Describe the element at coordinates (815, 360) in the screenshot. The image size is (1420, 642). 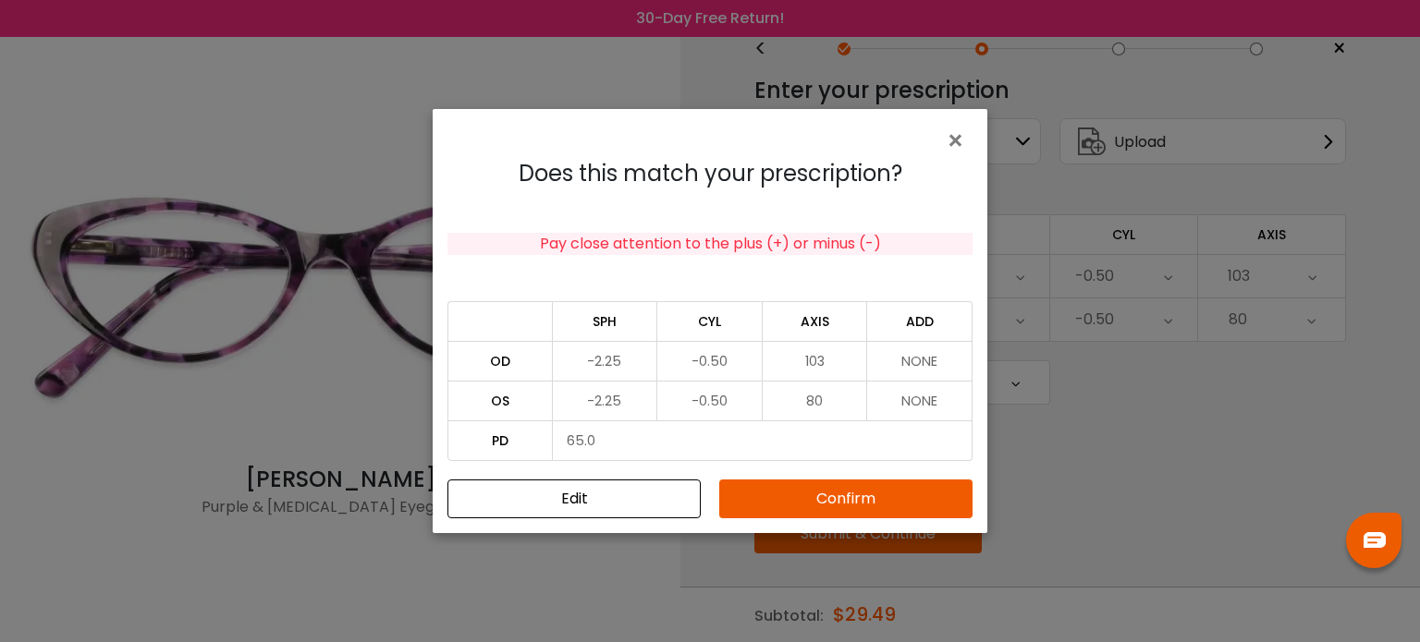
I see `td: 103` at that location.